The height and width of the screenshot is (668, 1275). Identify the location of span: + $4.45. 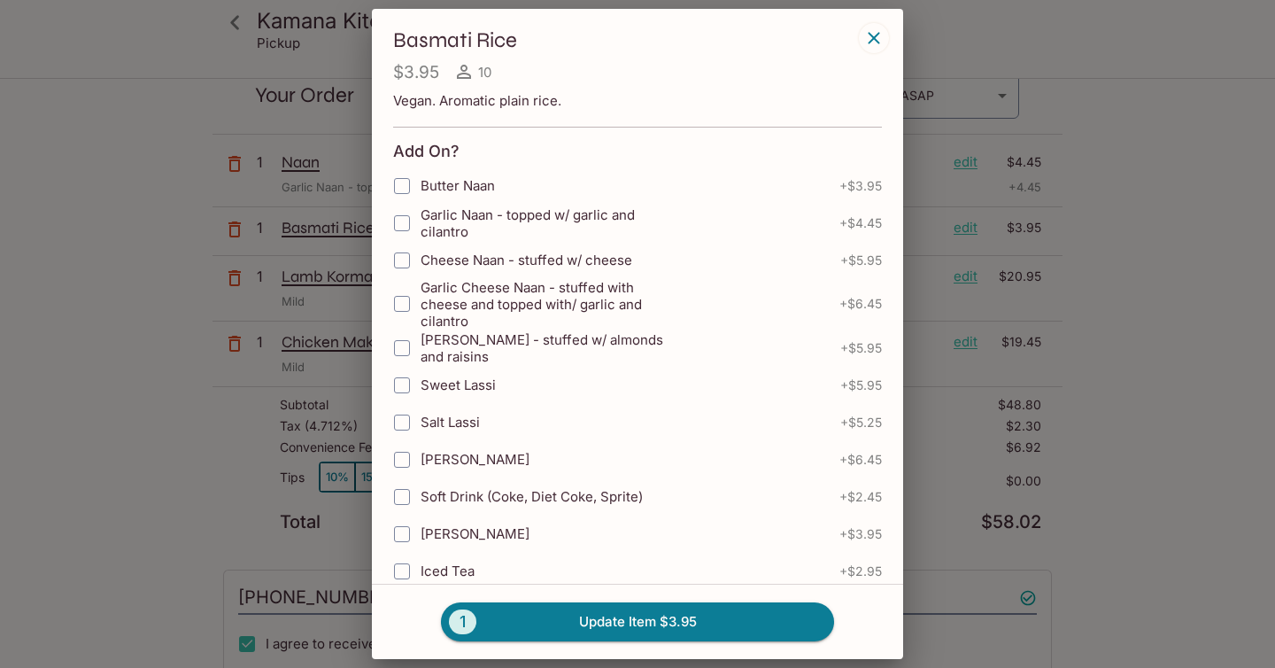
(861, 223).